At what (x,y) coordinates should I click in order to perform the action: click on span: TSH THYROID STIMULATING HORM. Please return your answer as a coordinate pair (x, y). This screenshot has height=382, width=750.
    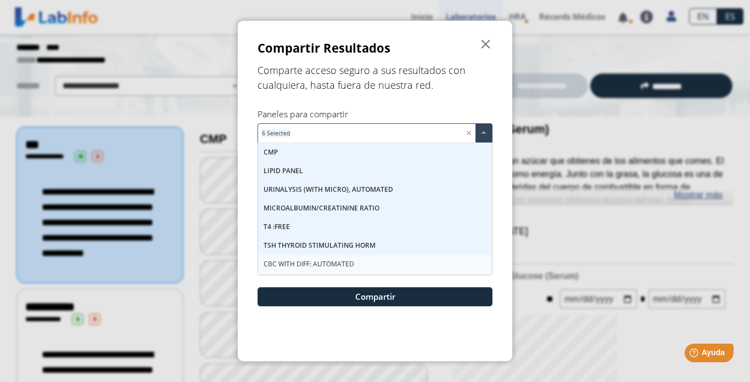
    Looking at the image, I should click on (319, 245).